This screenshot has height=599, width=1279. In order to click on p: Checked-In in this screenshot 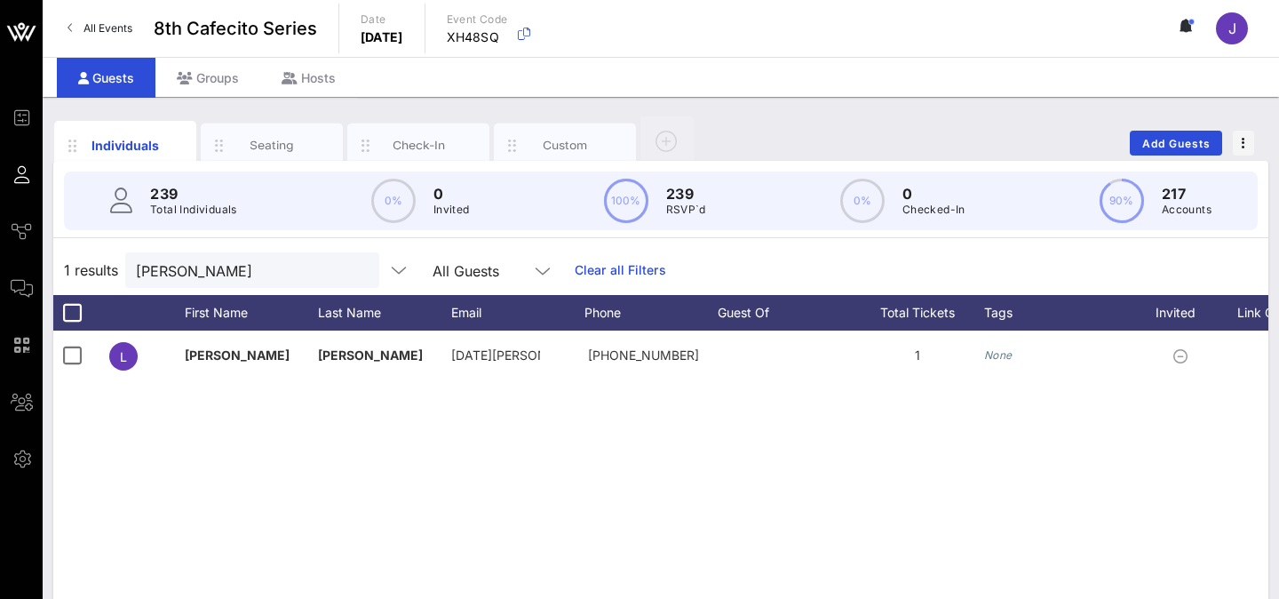, I will do `click(933, 210)`.